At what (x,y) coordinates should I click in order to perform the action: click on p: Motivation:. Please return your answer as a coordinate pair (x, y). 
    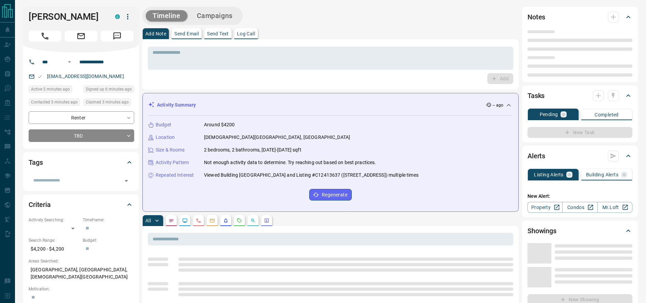
    Looking at the image, I should click on (81, 289).